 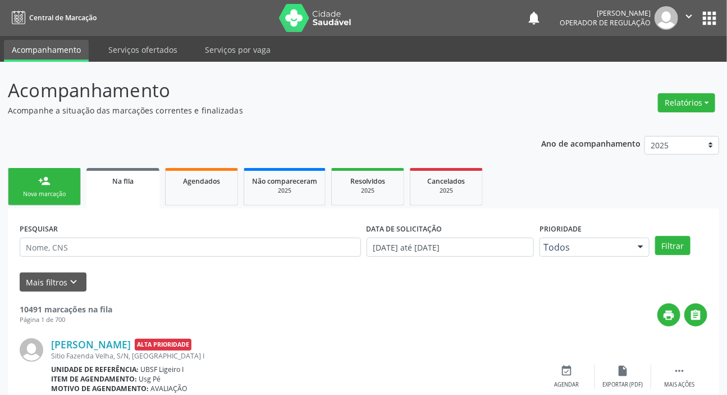 What do you see at coordinates (623, 385) in the screenshot?
I see `div: Exportar (PDF)` at bounding box center [623, 385].